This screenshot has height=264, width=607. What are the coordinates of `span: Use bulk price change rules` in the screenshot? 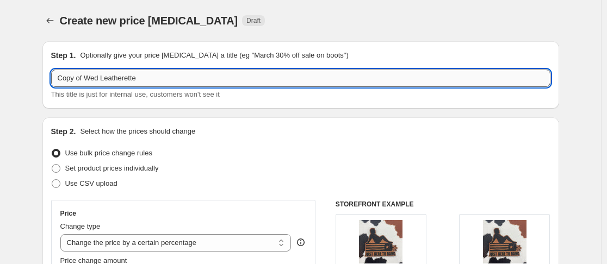 It's located at (109, 153).